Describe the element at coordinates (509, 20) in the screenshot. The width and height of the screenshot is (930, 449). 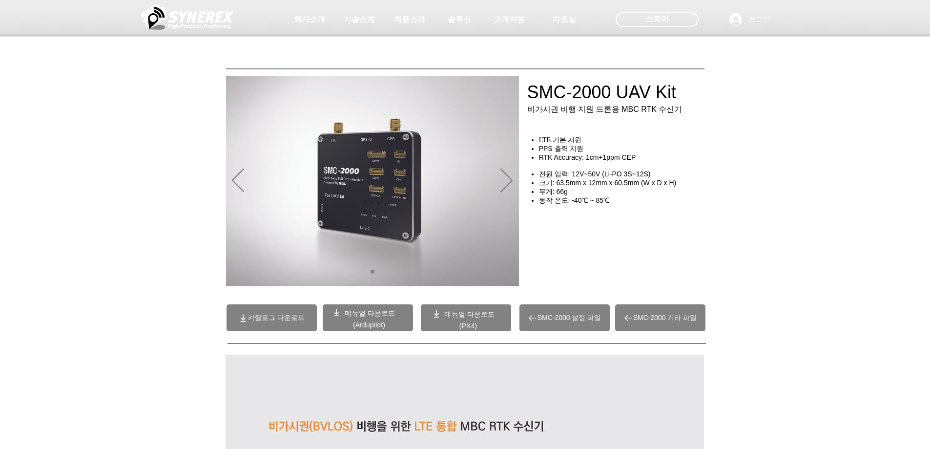
I see `a: 고객지원` at that location.